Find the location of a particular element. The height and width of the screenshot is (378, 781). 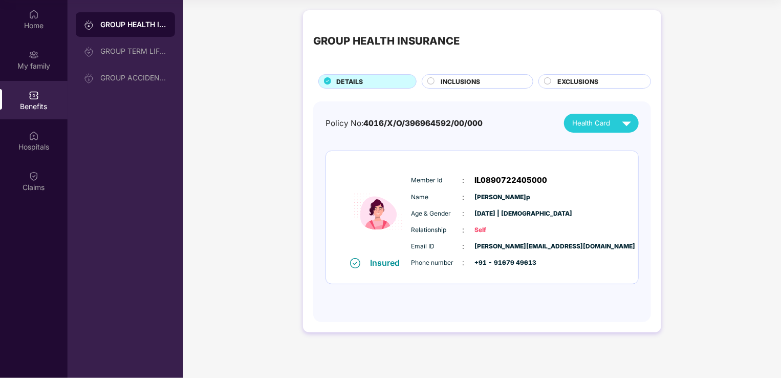

span: Name is located at coordinates (437, 197).